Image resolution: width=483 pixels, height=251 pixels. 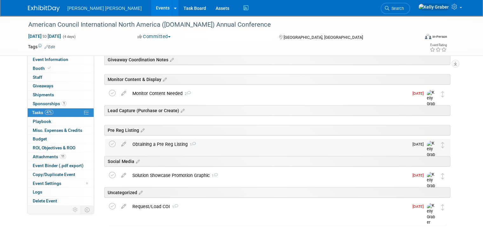 What do you see at coordinates (49, 68) in the screenshot?
I see `i: Booth reservation complete` at bounding box center [49, 68].